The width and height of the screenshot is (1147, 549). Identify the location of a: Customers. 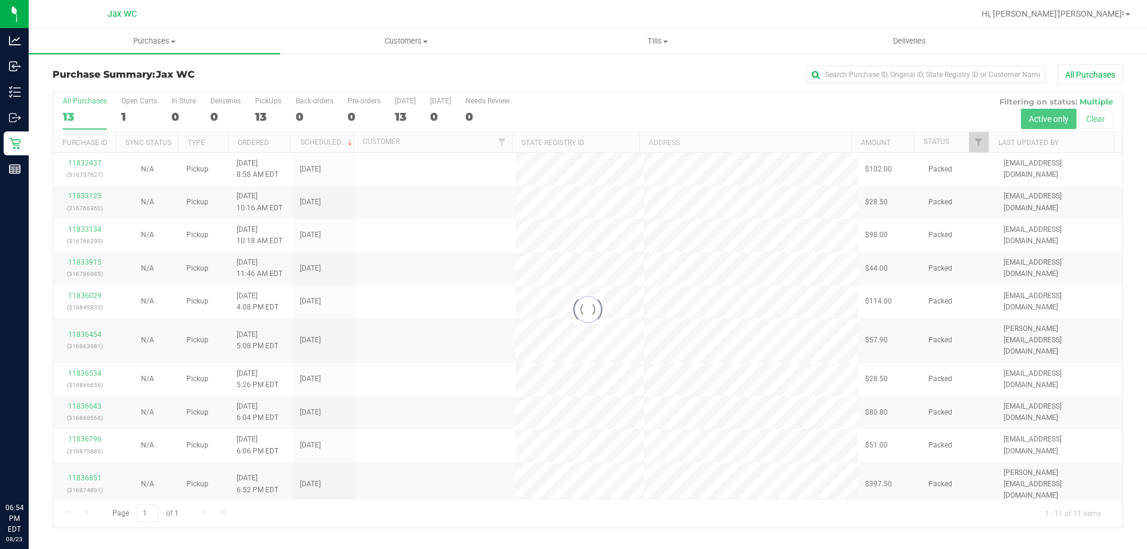
(406, 41).